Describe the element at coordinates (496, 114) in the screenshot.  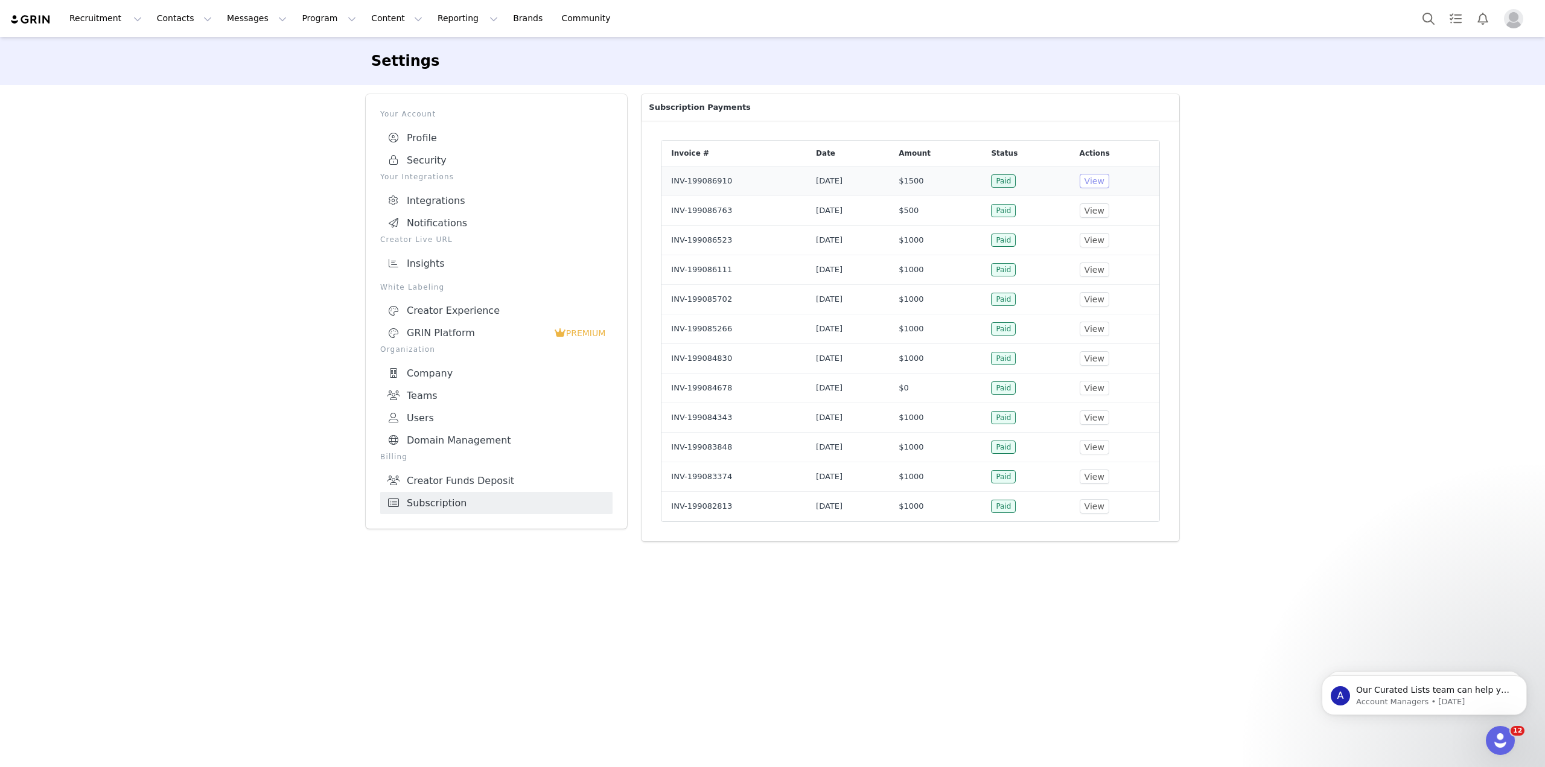
I see `p: Your Account` at that location.